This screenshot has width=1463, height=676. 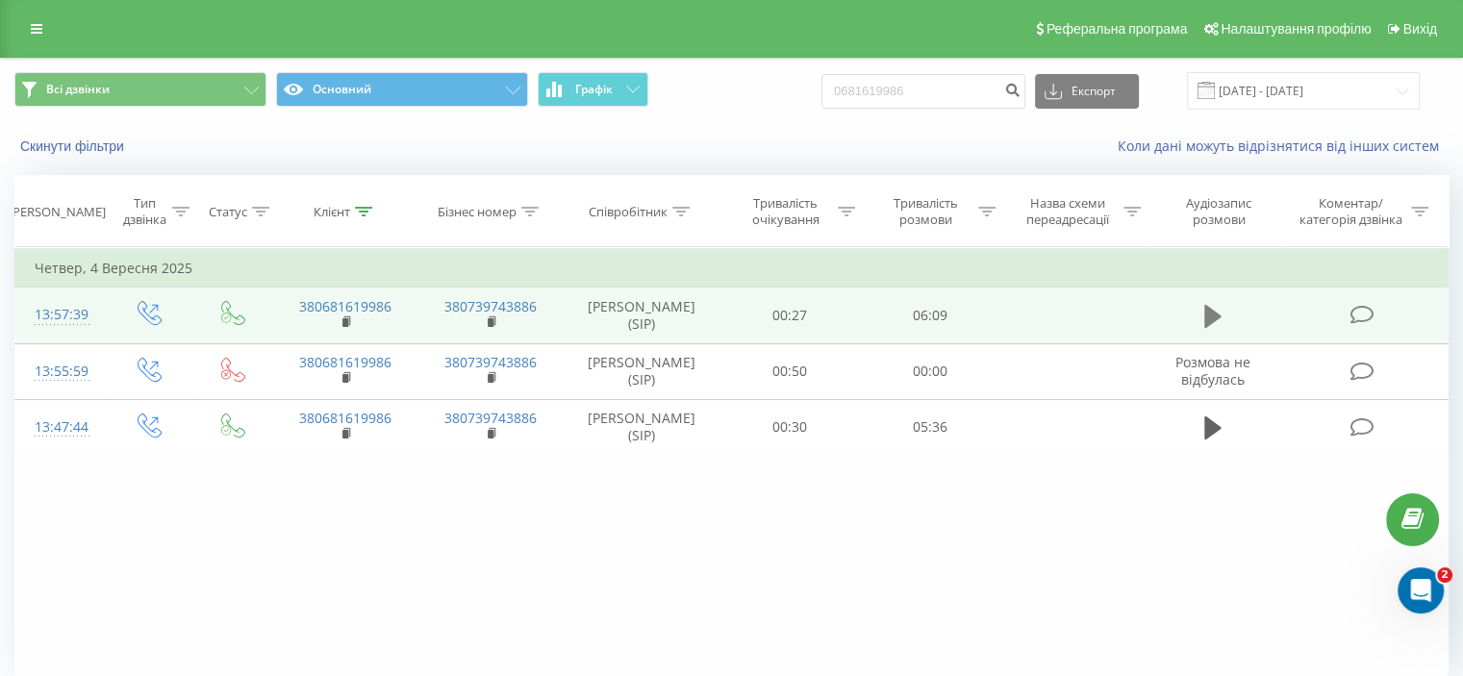 I want to click on td: 00:30, so click(x=790, y=427).